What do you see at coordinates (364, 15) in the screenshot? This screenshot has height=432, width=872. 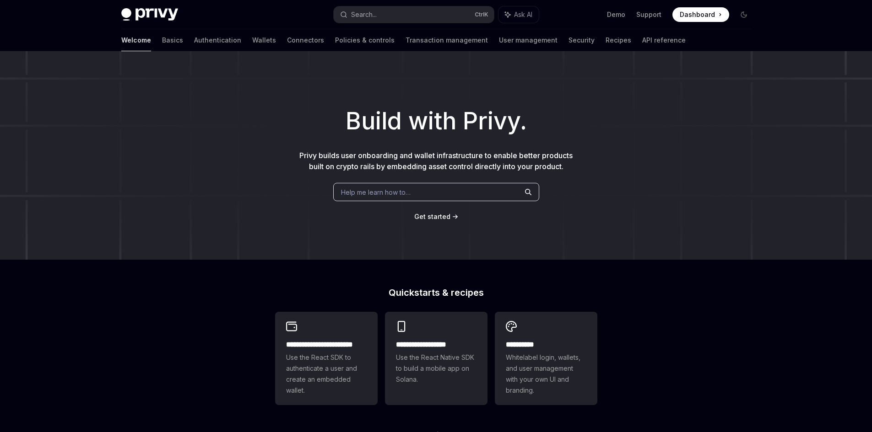 I see `div: Search...` at bounding box center [364, 15].